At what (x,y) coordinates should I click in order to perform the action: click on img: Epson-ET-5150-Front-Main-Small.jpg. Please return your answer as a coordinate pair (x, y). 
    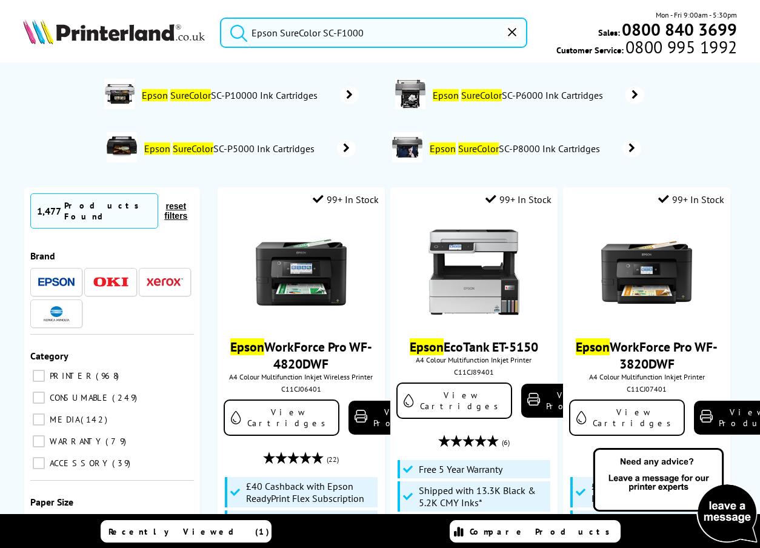
    Looking at the image, I should click on (474, 272).